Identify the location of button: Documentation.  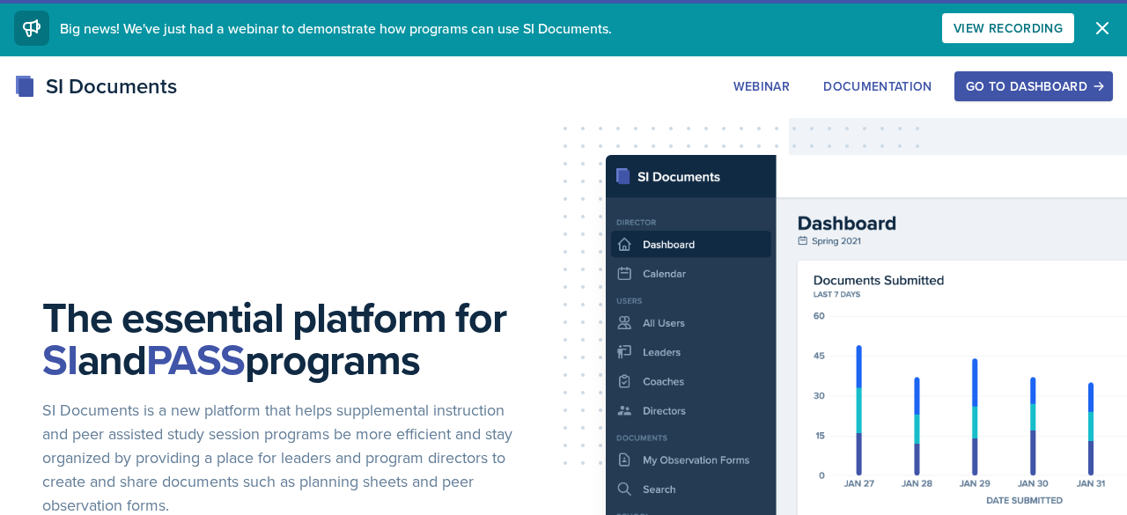
(878, 86).